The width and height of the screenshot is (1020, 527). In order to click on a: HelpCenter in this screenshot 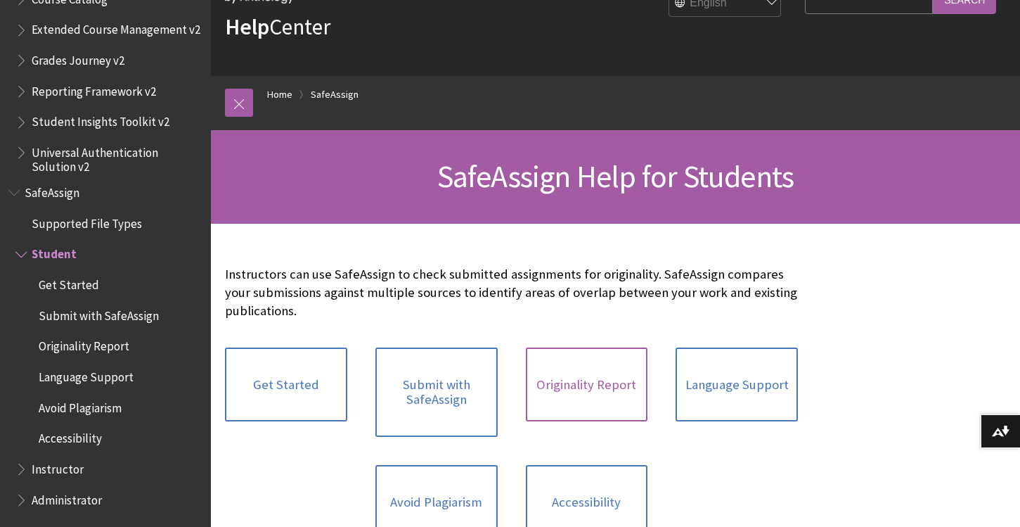, I will do `click(278, 27)`.